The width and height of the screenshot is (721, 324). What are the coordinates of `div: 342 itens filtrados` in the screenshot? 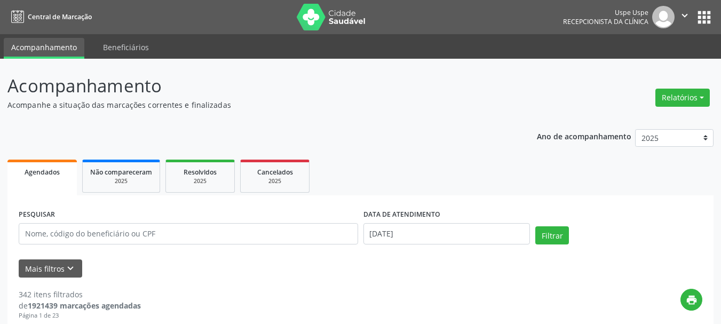 It's located at (79, 294).